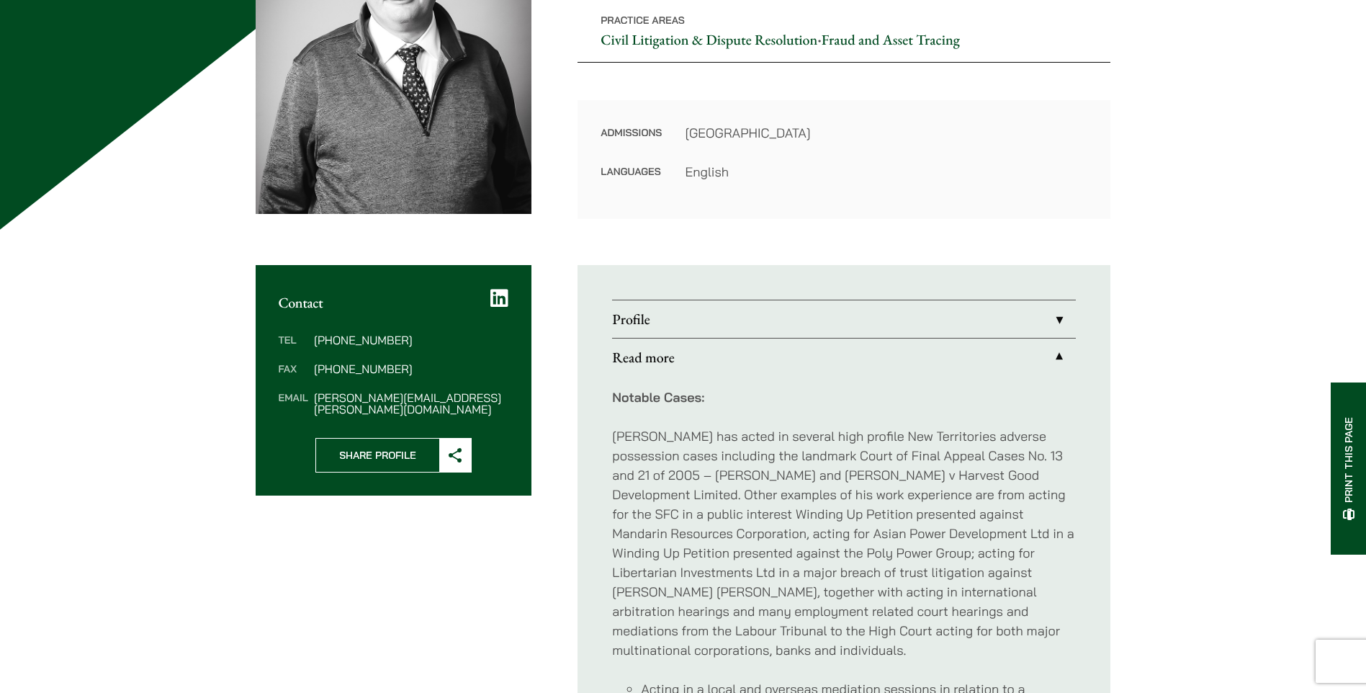  I want to click on span: Practice Areas, so click(642, 20).